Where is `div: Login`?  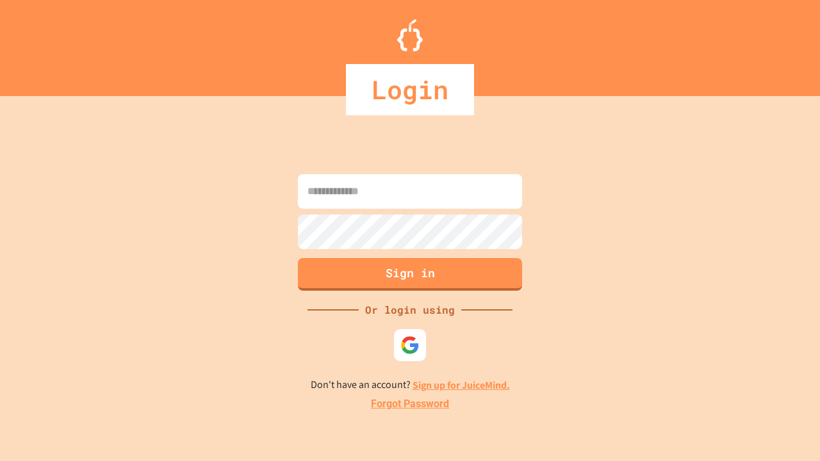 div: Login is located at coordinates (410, 90).